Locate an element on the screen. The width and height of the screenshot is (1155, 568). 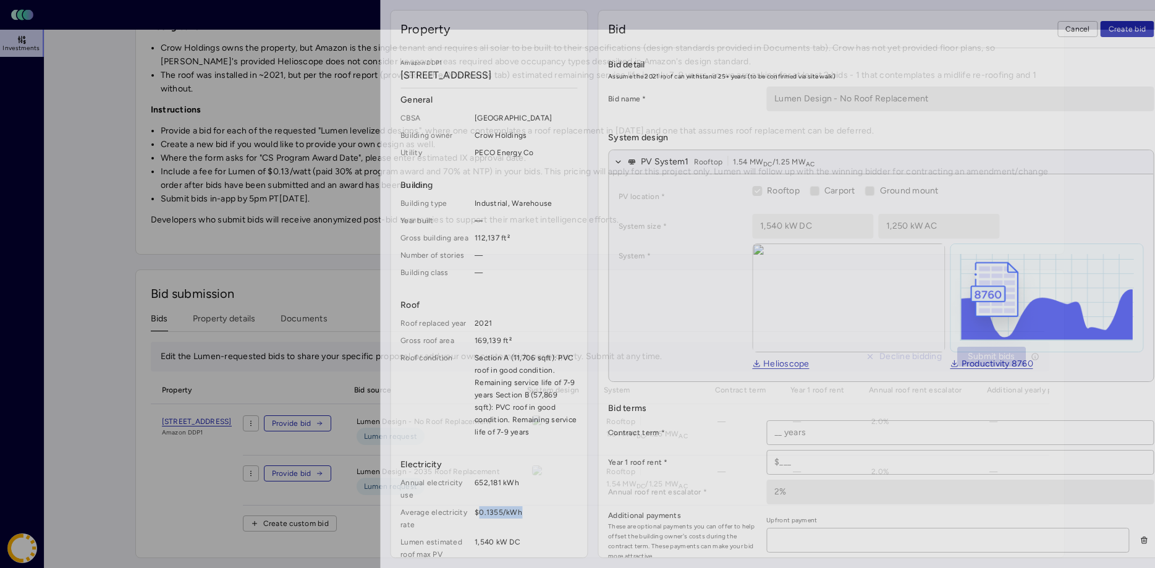
span: General is located at coordinates (489, 100).